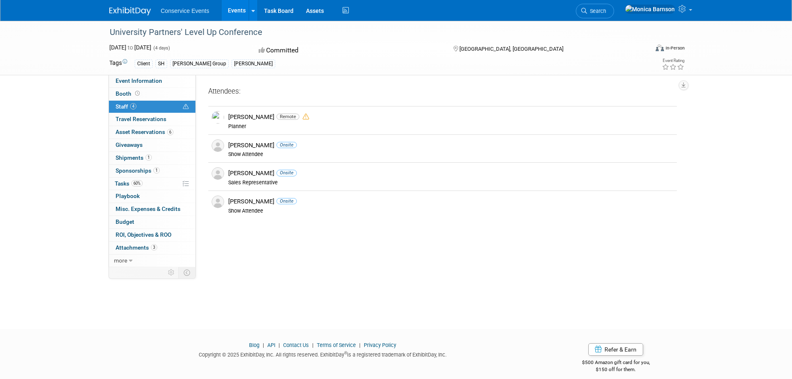  What do you see at coordinates (130, 11) in the screenshot?
I see `img: ExhibitDay` at bounding box center [130, 11].